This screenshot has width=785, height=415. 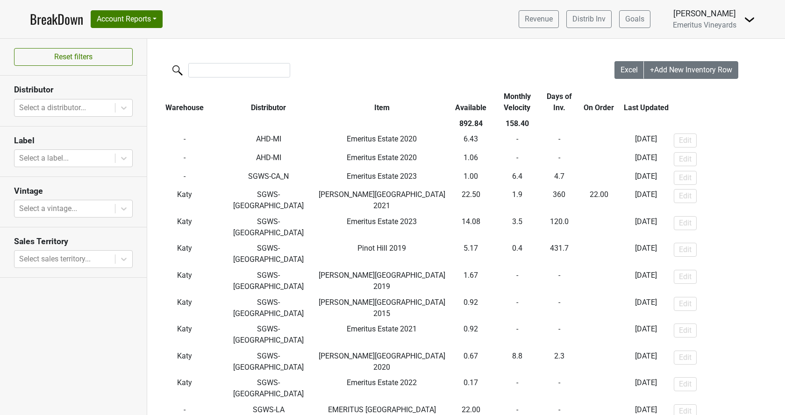 What do you see at coordinates (691, 70) in the screenshot?
I see `button: +Add New Inventory Row` at bounding box center [691, 70].